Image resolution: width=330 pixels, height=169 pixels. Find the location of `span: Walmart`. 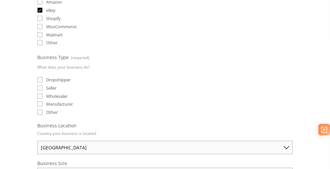

span: Walmart is located at coordinates (54, 35).